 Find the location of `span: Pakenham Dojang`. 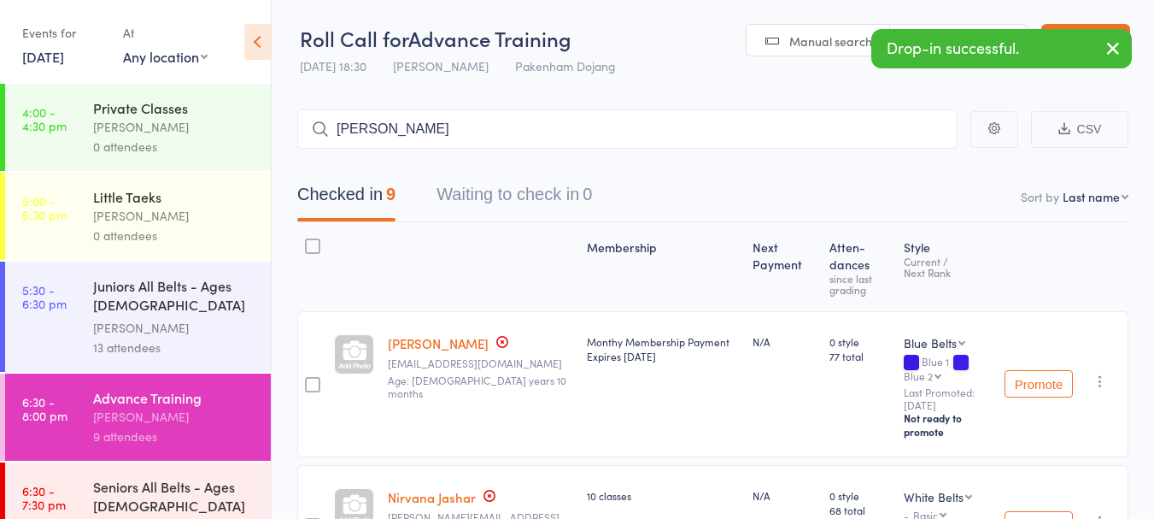

span: Pakenham Dojang is located at coordinates (566, 66).